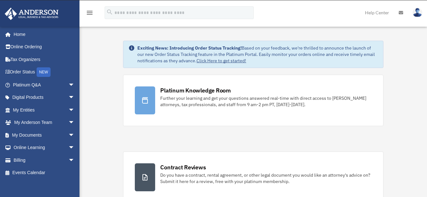  Describe the element at coordinates (190, 48) in the screenshot. I see `strong: Exciting News: Introducing Order Status Tracking!` at that location.